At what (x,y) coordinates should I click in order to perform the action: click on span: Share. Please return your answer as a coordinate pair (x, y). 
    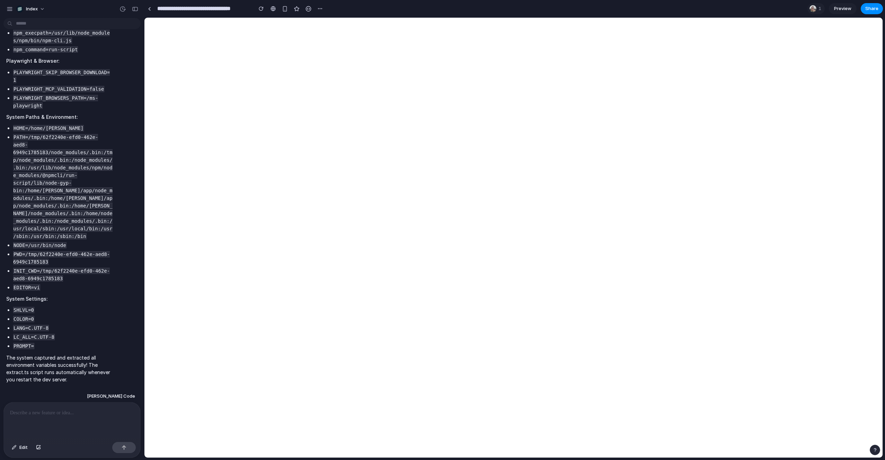
    Looking at the image, I should click on (872, 9).